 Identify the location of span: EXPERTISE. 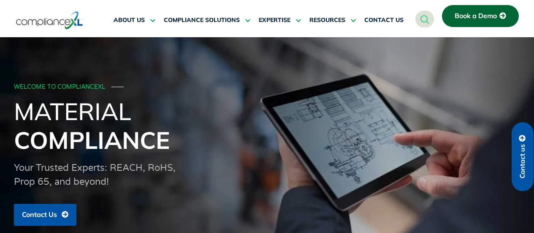
(274, 20).